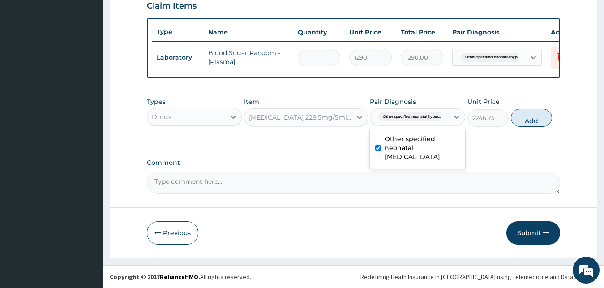  What do you see at coordinates (370, 32) in the screenshot?
I see `th: Unit Price` at bounding box center [370, 32].